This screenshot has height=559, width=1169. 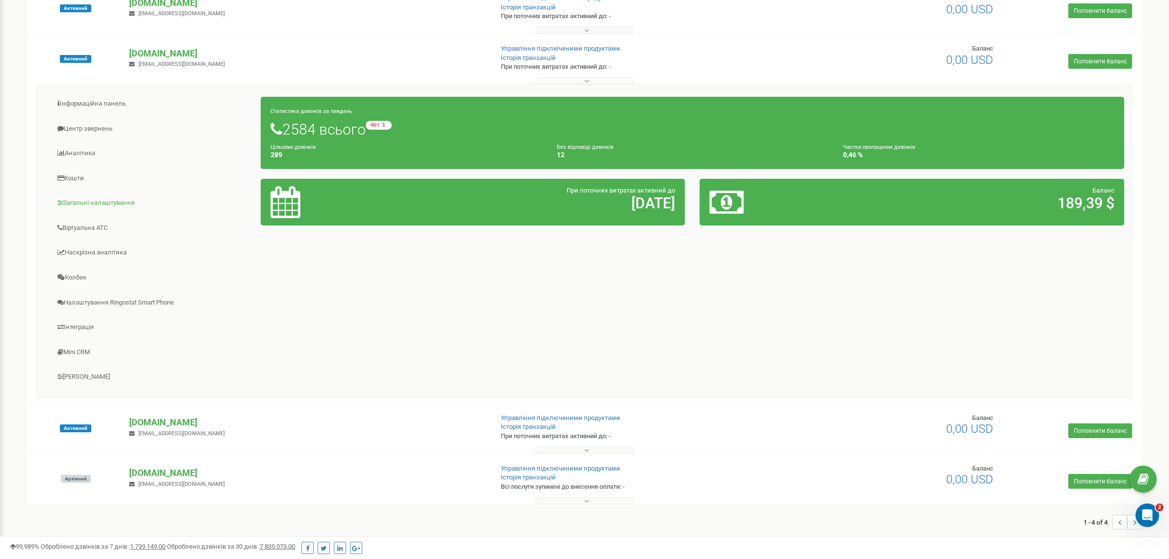 I want to click on span: 2, so click(x=1160, y=507).